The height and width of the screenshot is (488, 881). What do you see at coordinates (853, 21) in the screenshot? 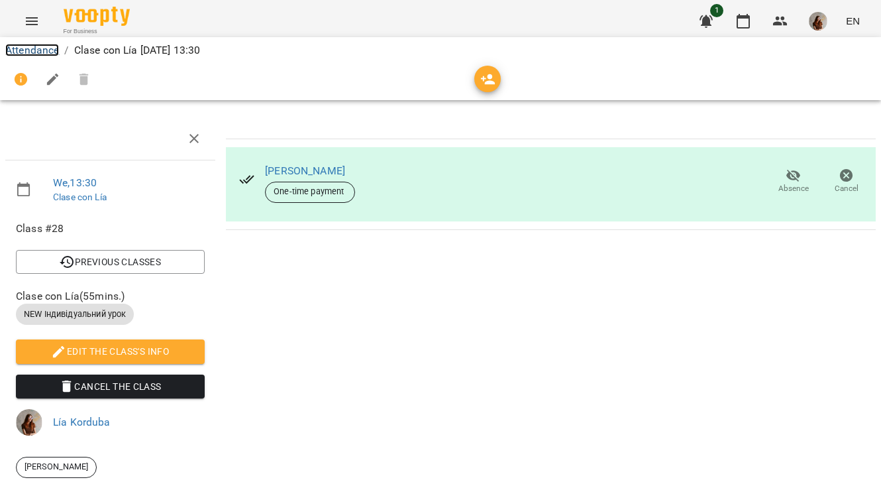
I see `button: EN` at bounding box center [853, 21].